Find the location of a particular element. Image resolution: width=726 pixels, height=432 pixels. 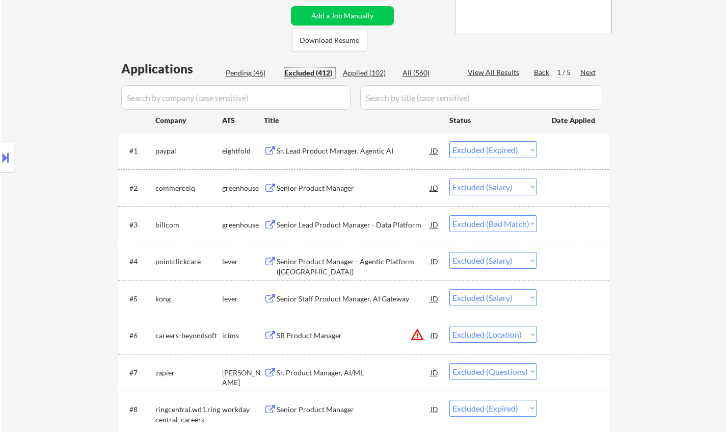

div: billcom is located at coordinates (189, 225).